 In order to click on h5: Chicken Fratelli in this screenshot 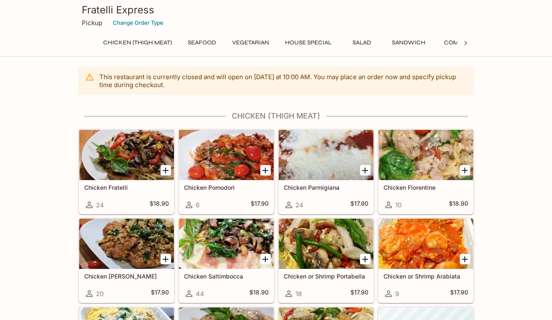, I will do `click(127, 187)`.